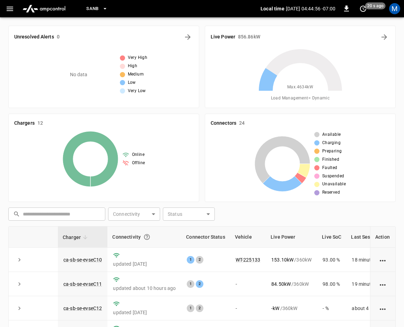 This screenshot has height=327, width=404. I want to click on td: 98.00 %, so click(331, 284).